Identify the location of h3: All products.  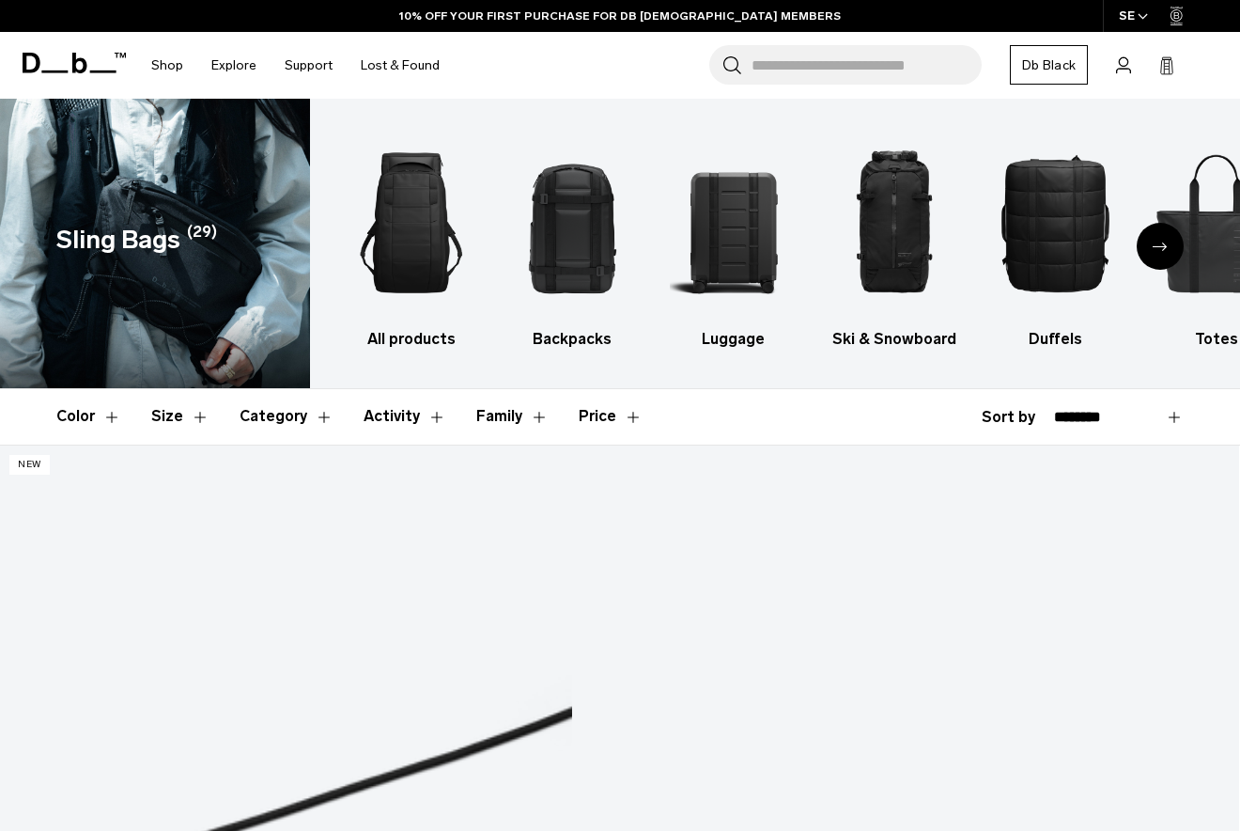
(412, 339).